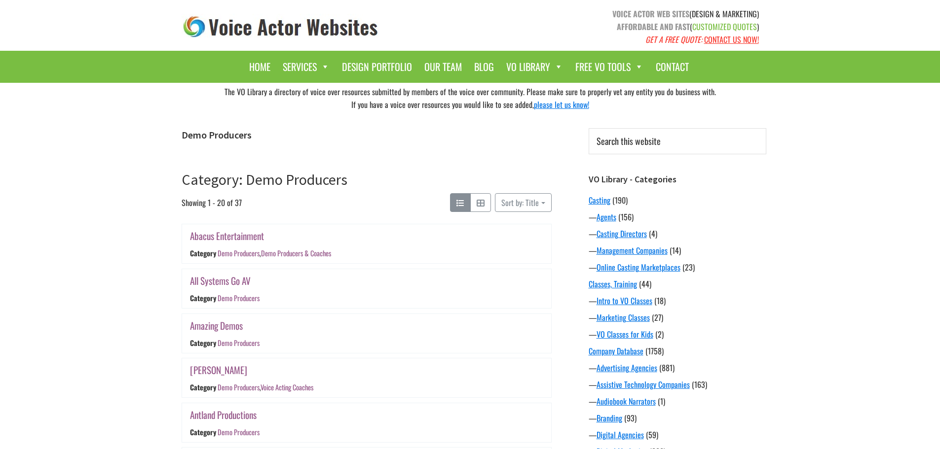  I want to click on span: (27), so click(657, 318).